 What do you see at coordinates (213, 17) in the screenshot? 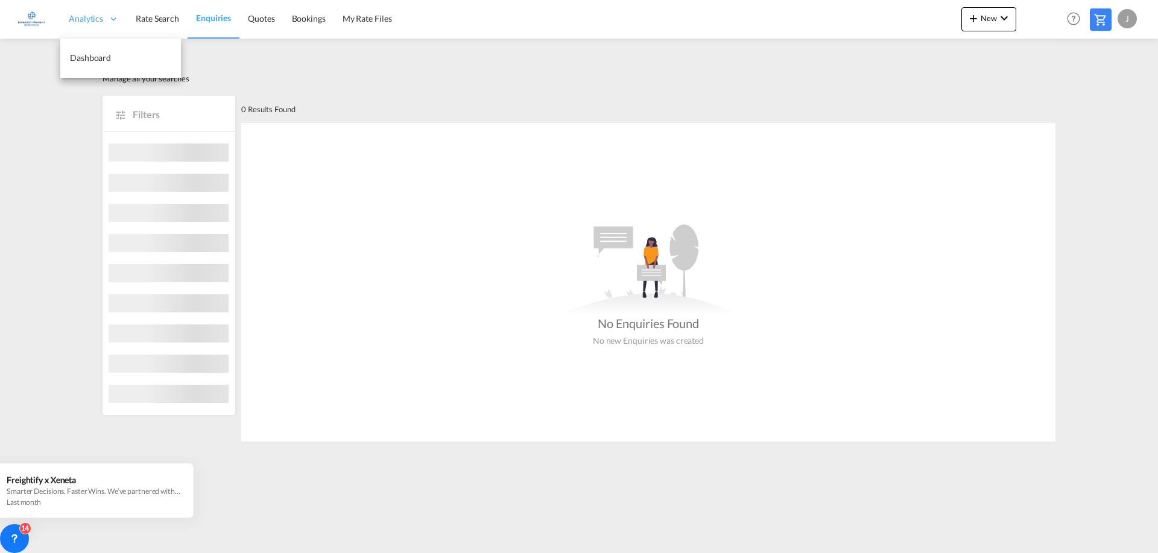
I see `span: Enquiries` at bounding box center [213, 17].